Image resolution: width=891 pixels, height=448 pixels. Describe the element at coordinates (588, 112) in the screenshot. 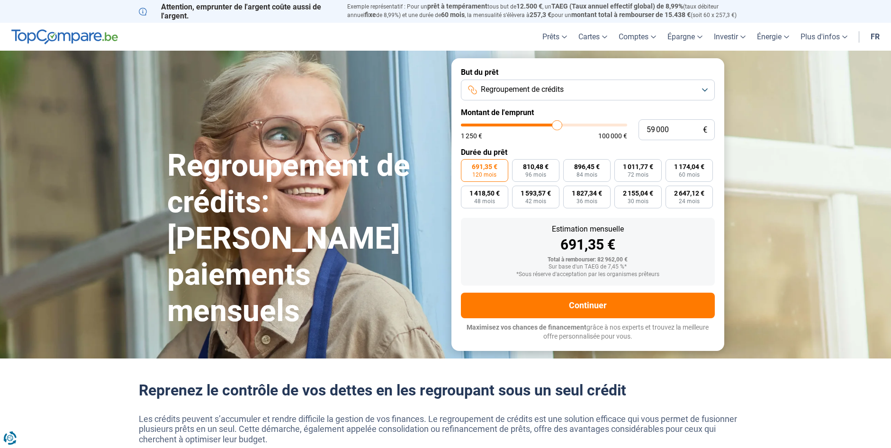

I see `label: Montant de l'emprunt` at that location.